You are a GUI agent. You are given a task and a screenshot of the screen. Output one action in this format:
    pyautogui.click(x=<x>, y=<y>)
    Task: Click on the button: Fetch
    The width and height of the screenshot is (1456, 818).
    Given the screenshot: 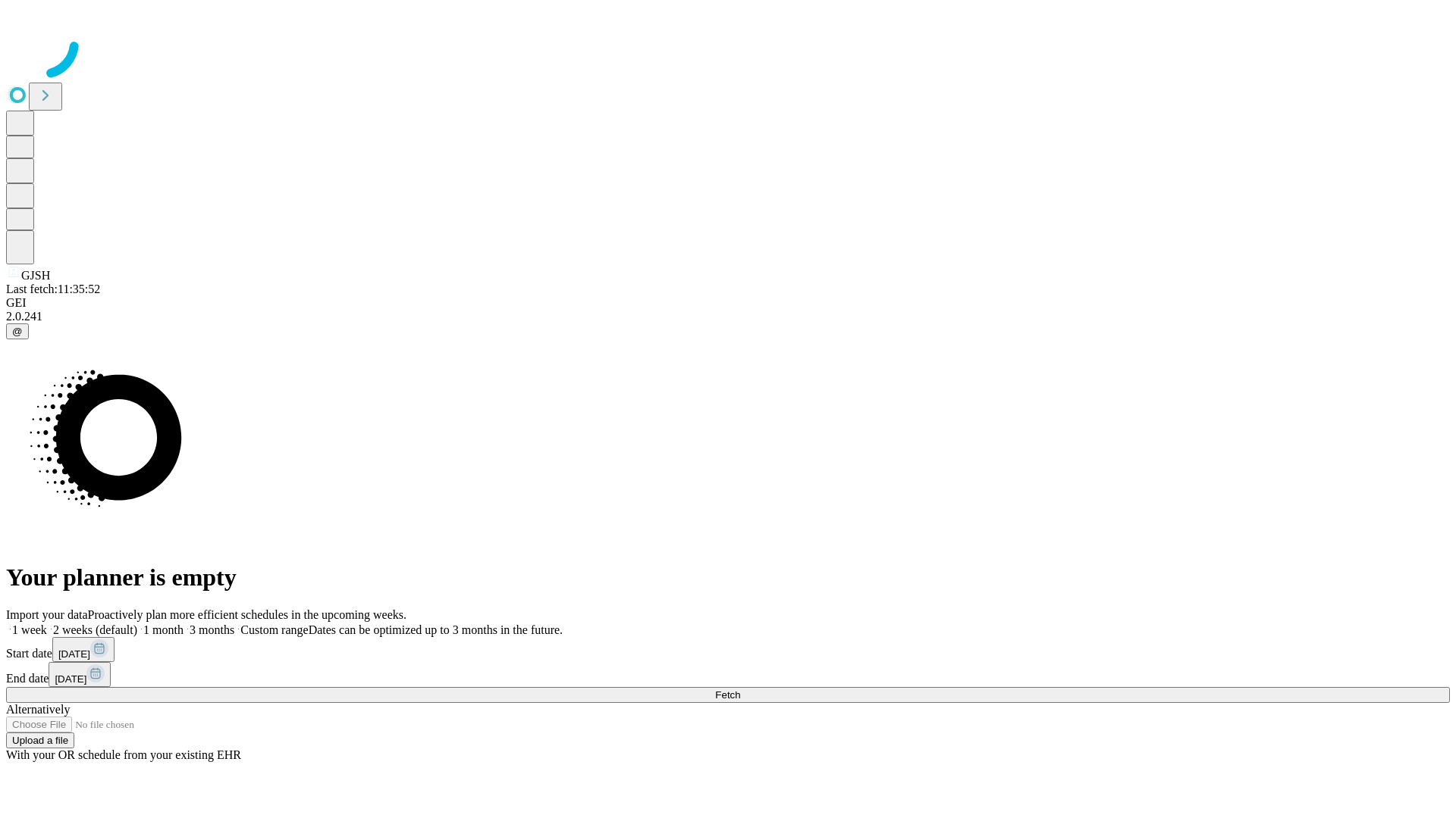 What is the action you would take?
    pyautogui.click(x=728, y=695)
    